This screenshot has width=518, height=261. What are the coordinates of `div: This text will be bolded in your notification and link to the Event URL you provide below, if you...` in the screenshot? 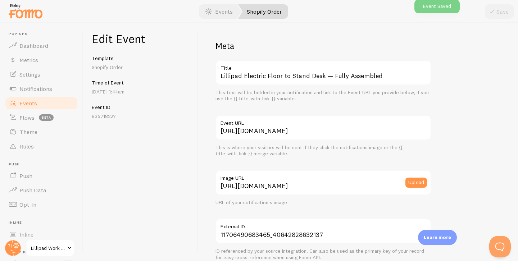 It's located at (323, 96).